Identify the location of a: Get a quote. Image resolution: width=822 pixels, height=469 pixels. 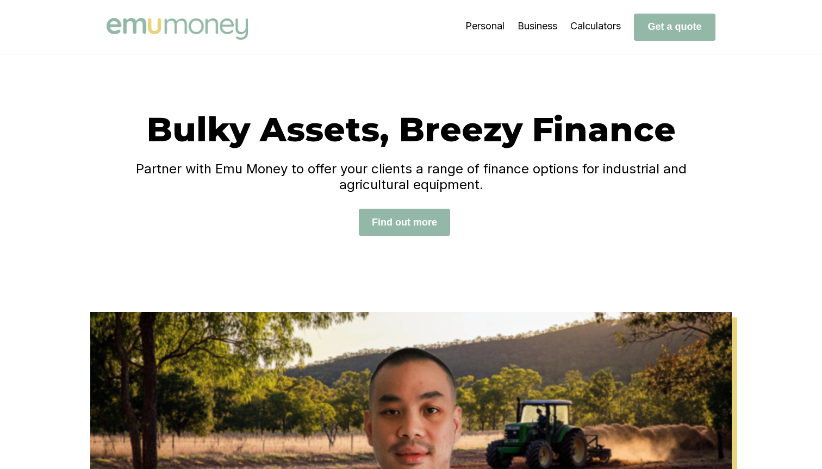
(675, 26).